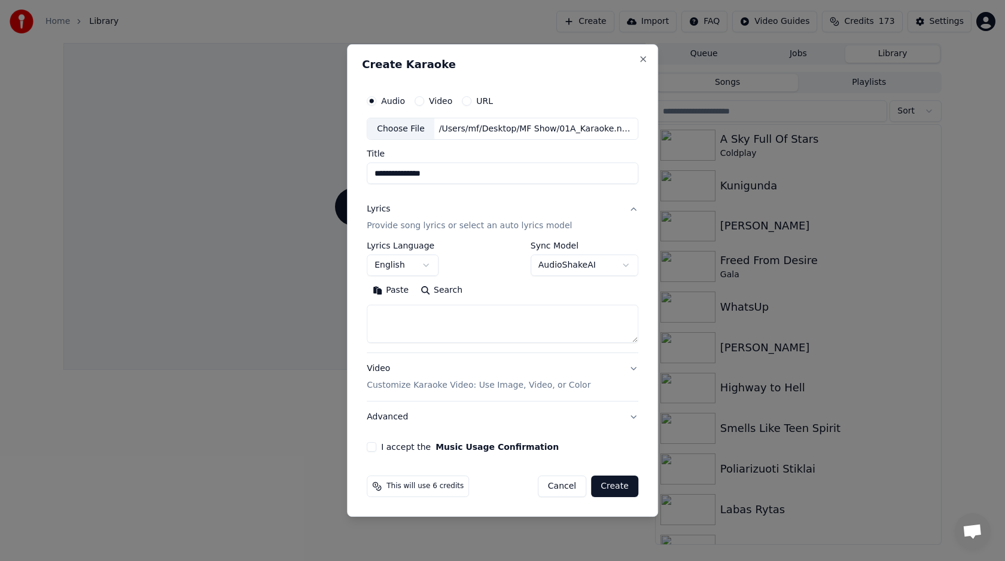  Describe the element at coordinates (536, 129) in the screenshot. I see `div: /Users/mf/Desktop/MF Show/01A_Karaoke.nosync/Bounce-Stable/20 Zombie-84BPM.mp3` at that location.